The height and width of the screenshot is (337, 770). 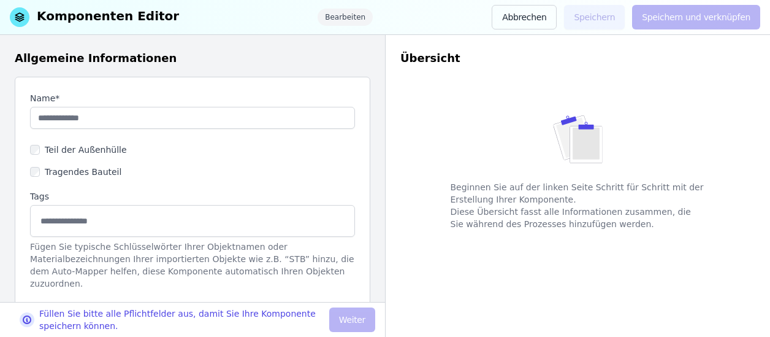 What do you see at coordinates (524, 17) in the screenshot?
I see `button: Abbrechen` at bounding box center [524, 17].